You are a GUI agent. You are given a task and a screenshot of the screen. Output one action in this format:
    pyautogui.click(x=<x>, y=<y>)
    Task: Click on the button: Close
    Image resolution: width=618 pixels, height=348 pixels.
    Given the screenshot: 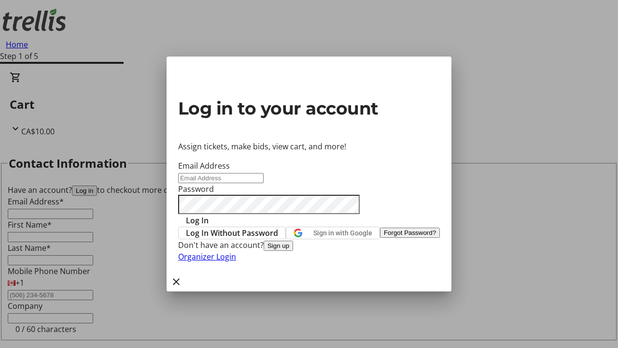 What is the action you would take?
    pyautogui.click(x=176, y=281)
    